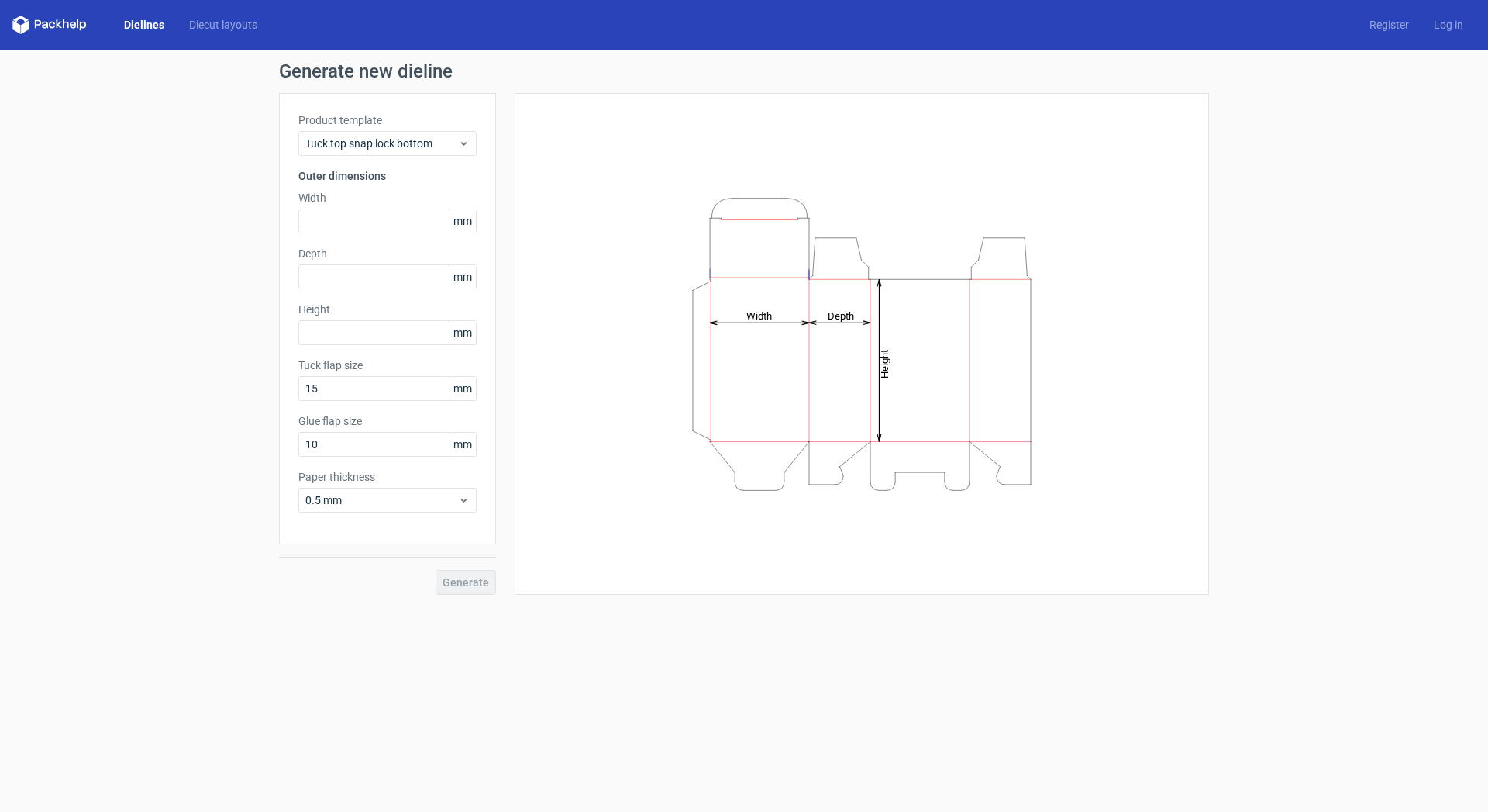 The width and height of the screenshot is (1488, 812). Describe the element at coordinates (224, 25) in the screenshot. I see `a: Diecut layouts` at that location.